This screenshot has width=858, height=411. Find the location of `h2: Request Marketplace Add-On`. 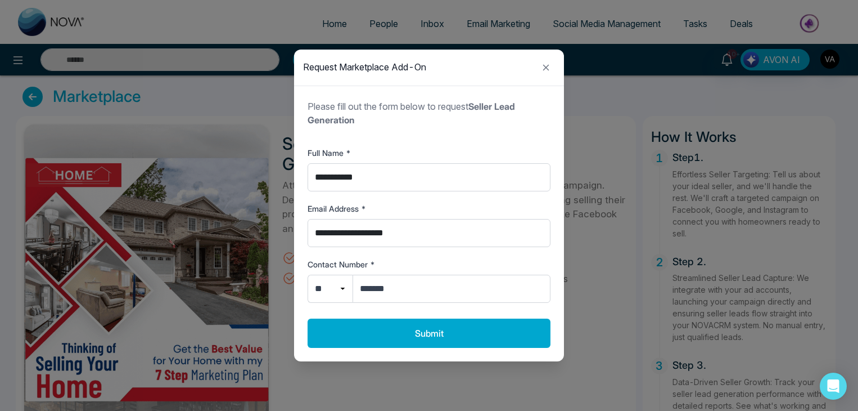

h2: Request Marketplace Add-On is located at coordinates (364, 67).